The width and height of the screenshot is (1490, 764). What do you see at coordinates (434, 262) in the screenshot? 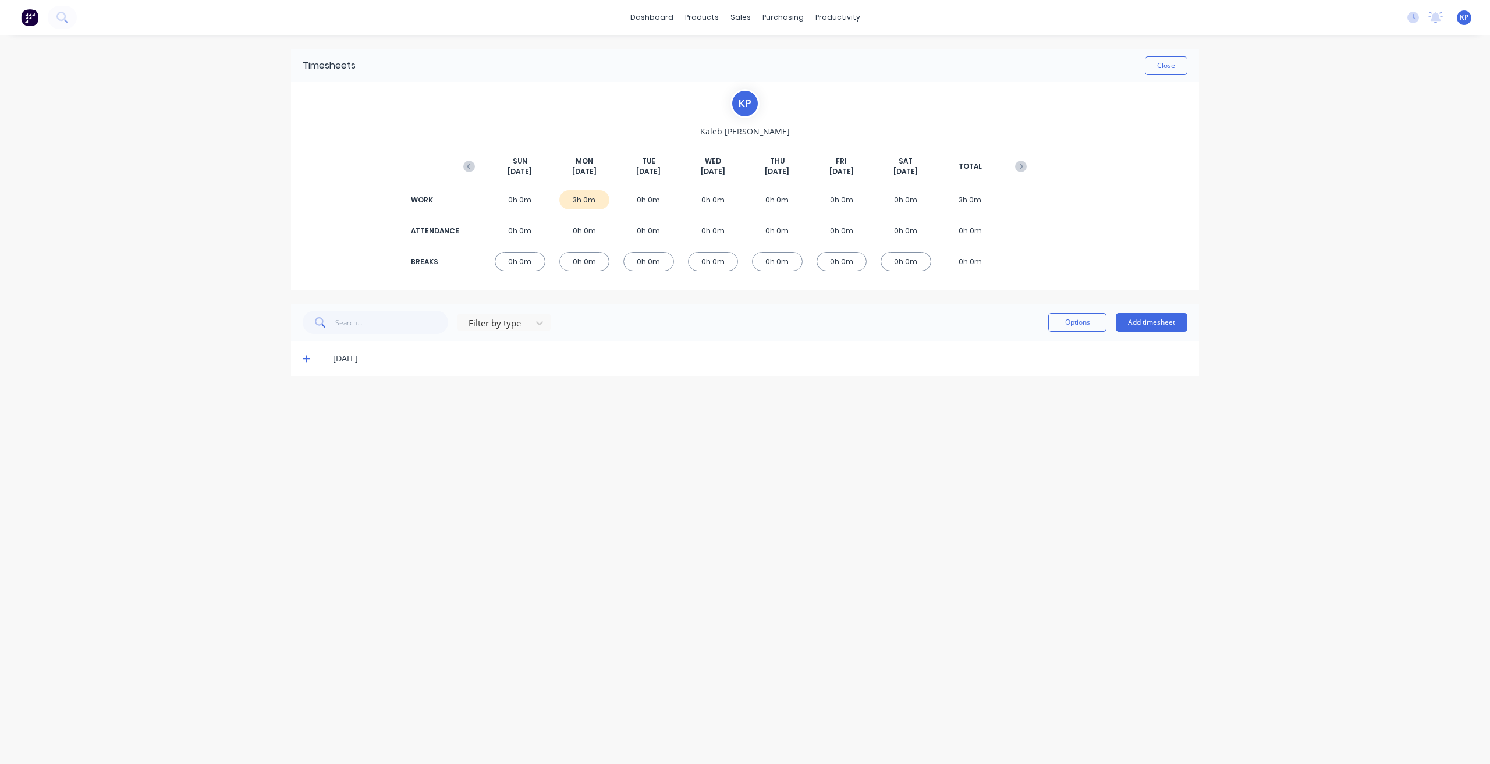
I see `div: BREAKS` at bounding box center [434, 262].